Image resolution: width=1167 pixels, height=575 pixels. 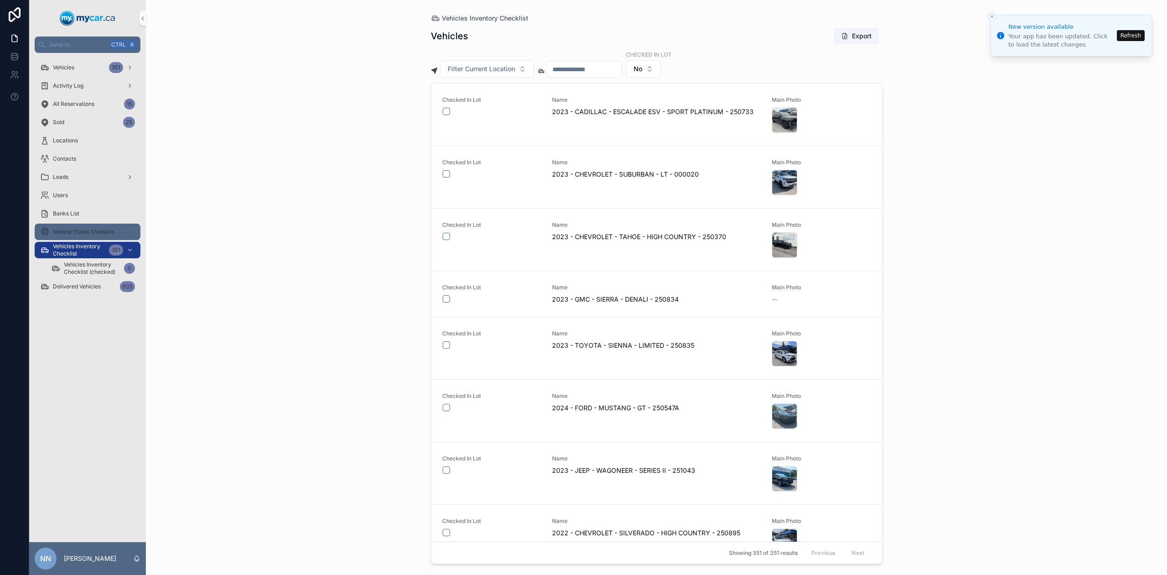 I want to click on span: 2024 - FORD - MUSTANG - GT - 250547A, so click(x=657, y=408).